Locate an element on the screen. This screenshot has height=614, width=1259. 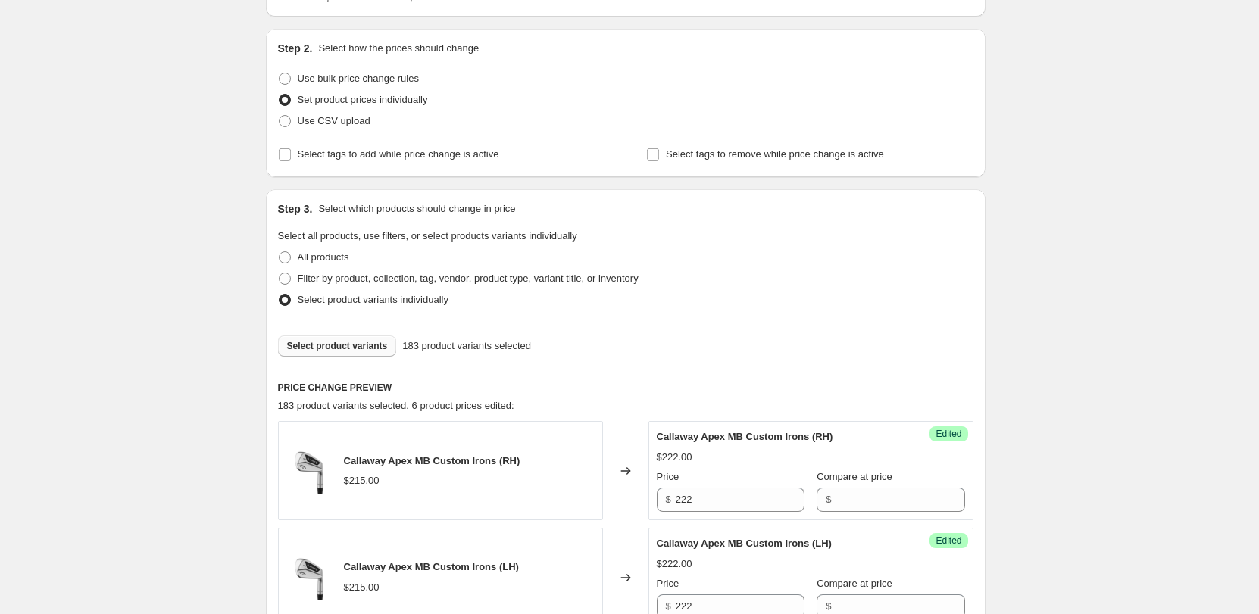
span: All products is located at coordinates (323, 257).